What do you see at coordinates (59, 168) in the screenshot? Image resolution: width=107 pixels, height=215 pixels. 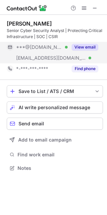 I see `span: Notes` at bounding box center [59, 168].